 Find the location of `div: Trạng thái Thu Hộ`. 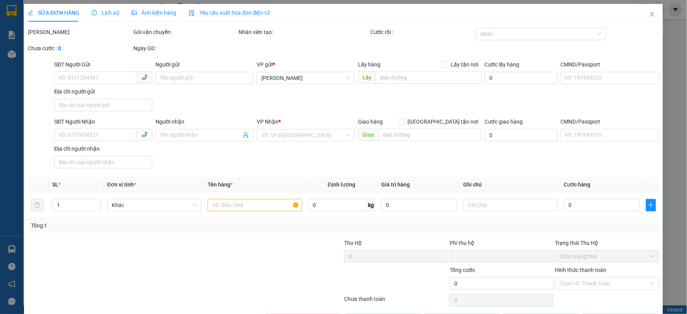

div: Trạng thái Thu Hộ is located at coordinates (607, 243).